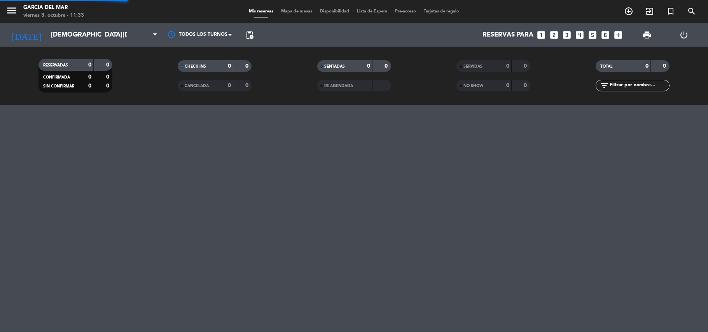  I want to click on span: RE AGENDADA, so click(338, 86).